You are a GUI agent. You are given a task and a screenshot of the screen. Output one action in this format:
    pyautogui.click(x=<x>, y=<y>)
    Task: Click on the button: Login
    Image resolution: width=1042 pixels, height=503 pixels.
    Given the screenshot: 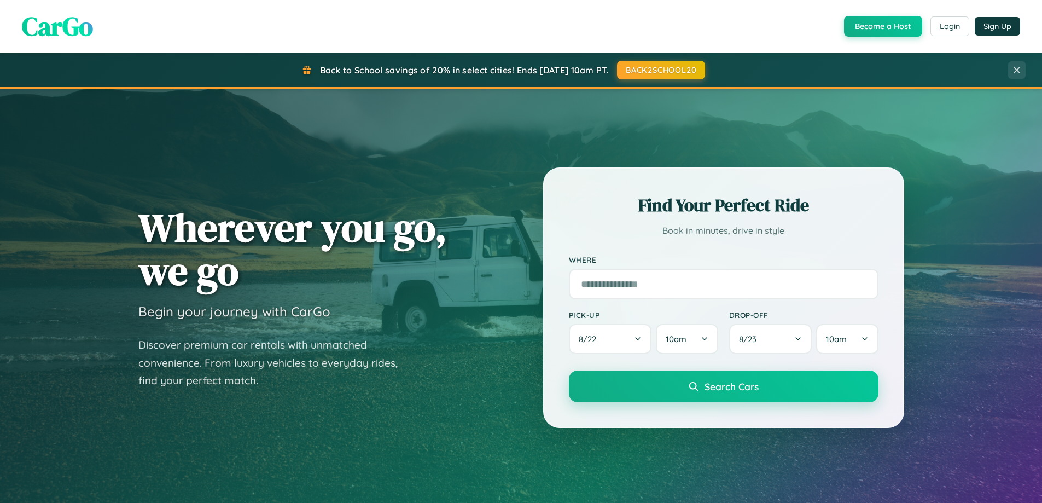 What is the action you would take?
    pyautogui.click(x=950, y=26)
    